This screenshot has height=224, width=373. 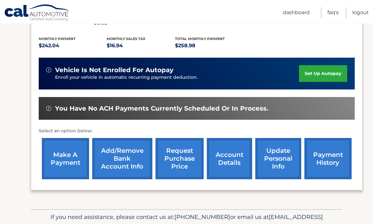 I want to click on span: Monthly Payment, so click(x=57, y=39).